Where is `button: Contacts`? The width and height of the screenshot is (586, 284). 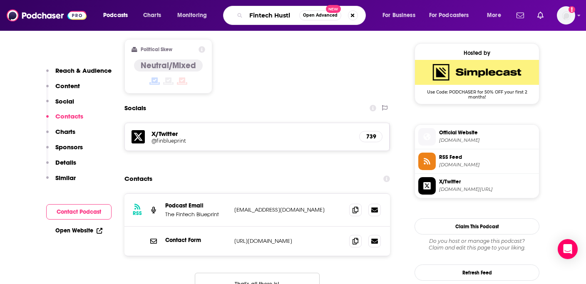
button: Contacts is located at coordinates (65, 120).